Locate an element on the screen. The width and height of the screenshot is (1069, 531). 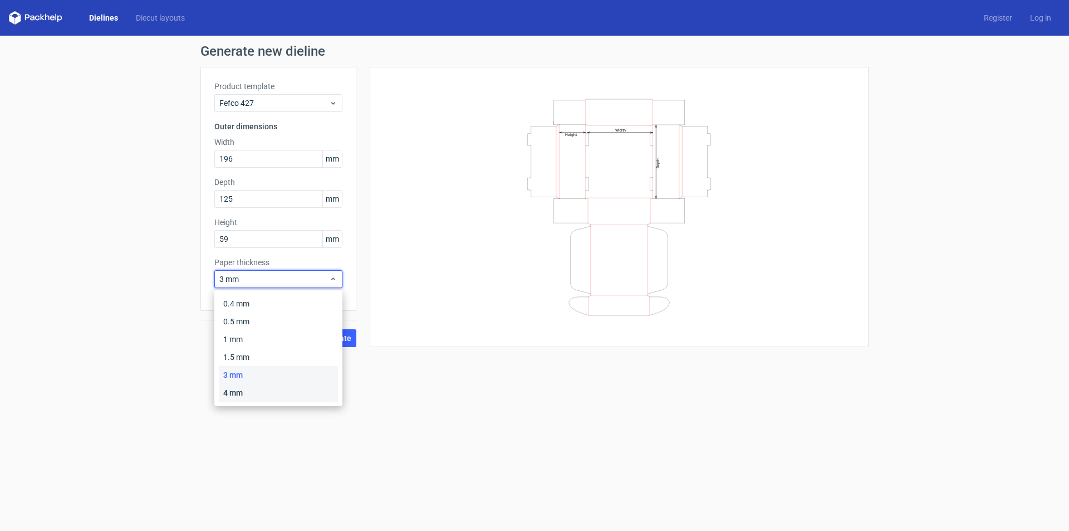
a: Register is located at coordinates (998, 18).